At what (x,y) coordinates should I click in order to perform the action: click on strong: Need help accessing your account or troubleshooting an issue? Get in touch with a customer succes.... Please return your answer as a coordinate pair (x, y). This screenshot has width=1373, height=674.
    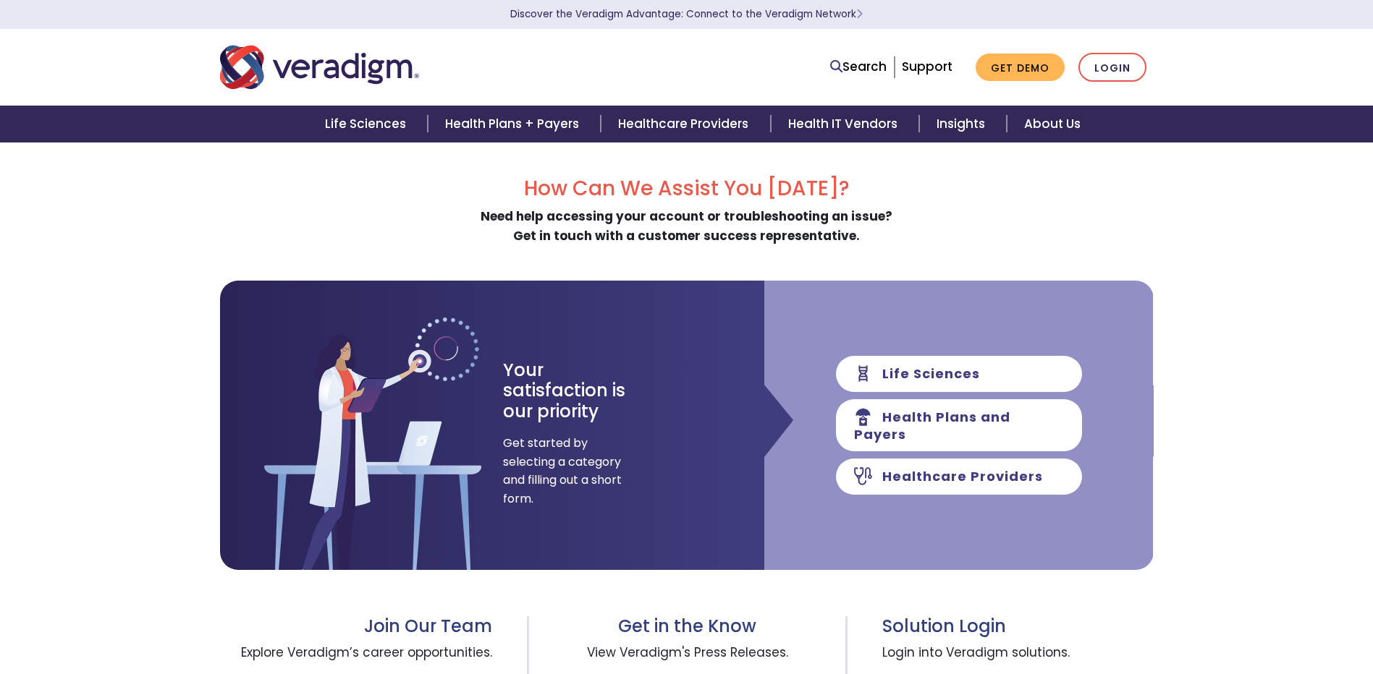
    Looking at the image, I should click on (686, 226).